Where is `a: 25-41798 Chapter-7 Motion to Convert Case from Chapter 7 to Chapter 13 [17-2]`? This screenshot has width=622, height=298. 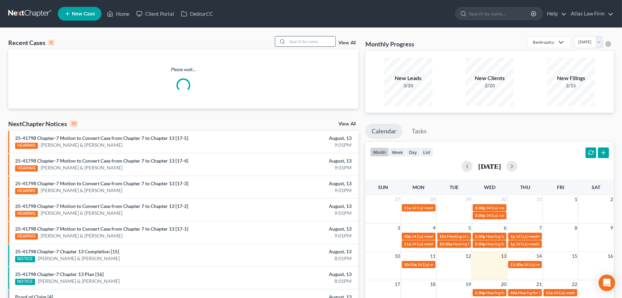 a: 25-41798 Chapter-7 Motion to Convert Case from Chapter 7 to Chapter 13 [17-2] is located at coordinates (102, 206).